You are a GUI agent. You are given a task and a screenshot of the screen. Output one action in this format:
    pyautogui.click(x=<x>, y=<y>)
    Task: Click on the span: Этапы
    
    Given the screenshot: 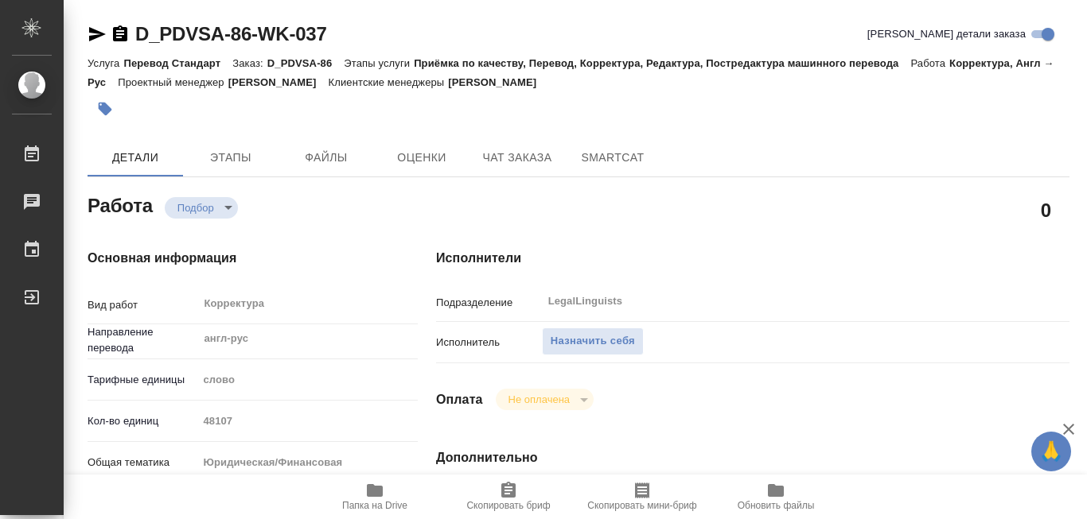 What is the action you would take?
    pyautogui.click(x=231, y=157)
    